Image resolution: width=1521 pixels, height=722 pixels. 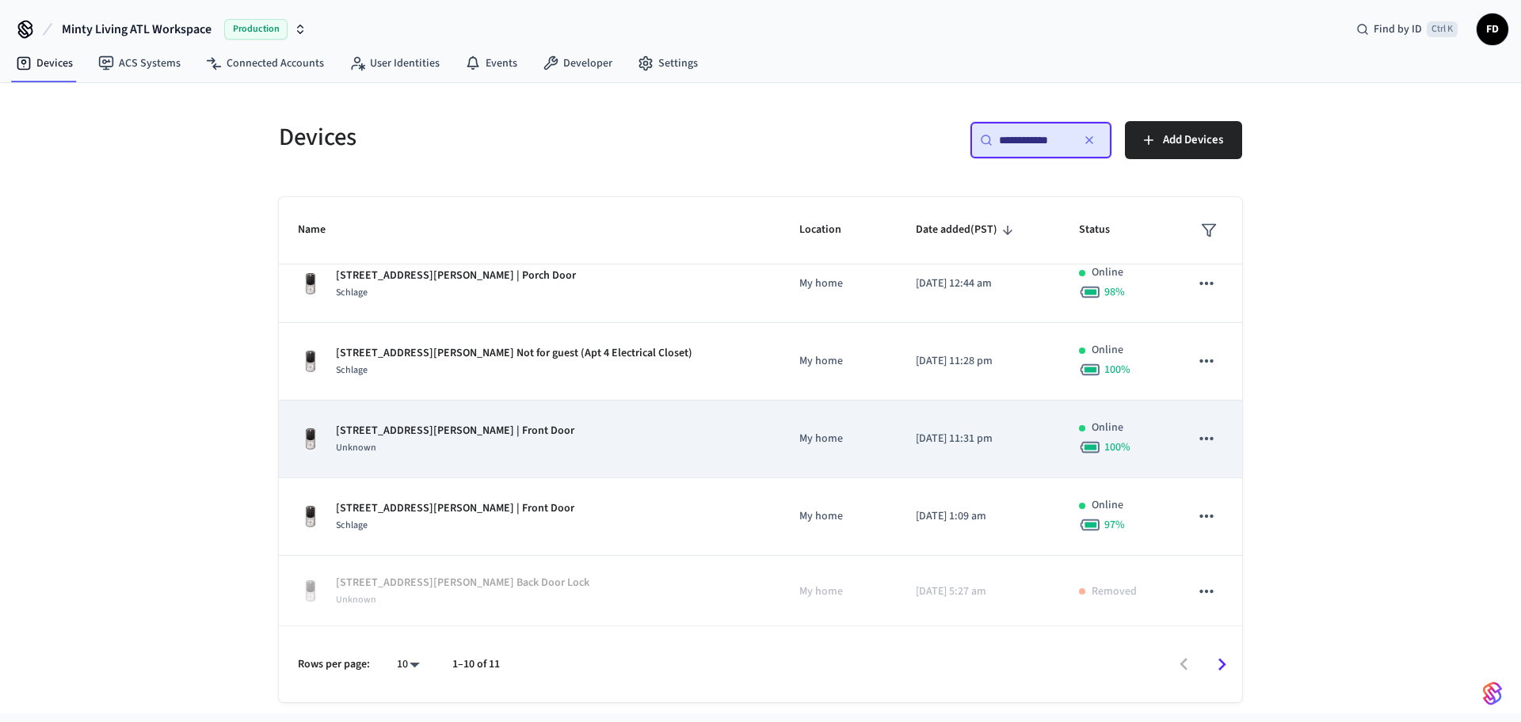 I want to click on p: Removed, so click(x=1114, y=592).